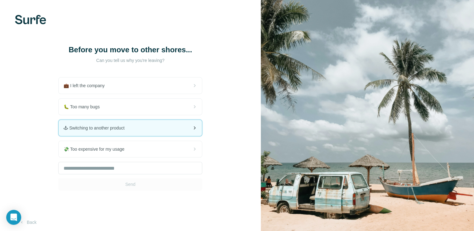  What do you see at coordinates (130, 50) in the screenshot?
I see `h1: Before you move to other shores...` at bounding box center [130, 50].